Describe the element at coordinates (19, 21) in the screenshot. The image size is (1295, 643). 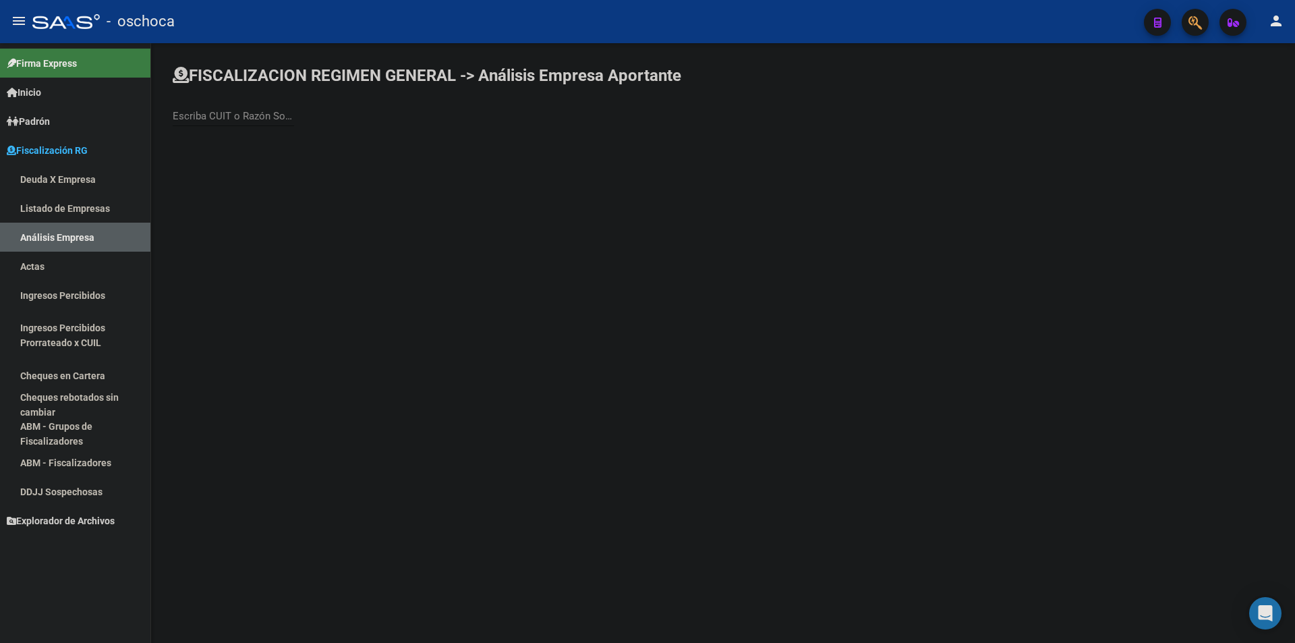
I see `mat-icon: menu` at that location.